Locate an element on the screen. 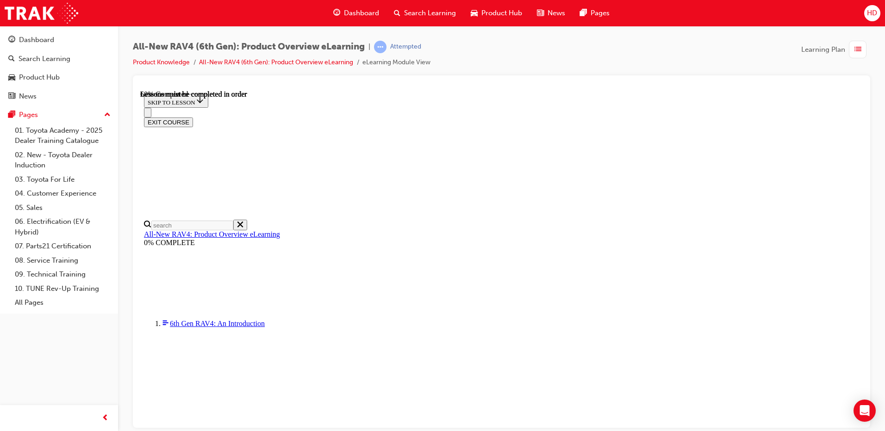 Image resolution: width=885 pixels, height=431 pixels. span: Dashboard is located at coordinates (361, 13).